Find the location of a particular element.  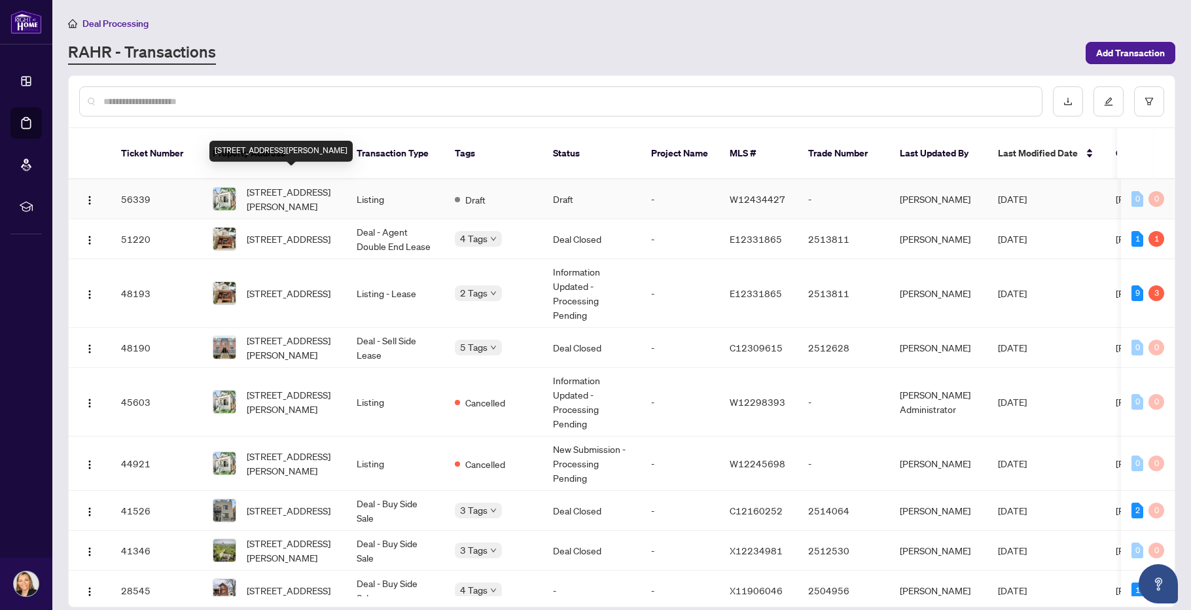

td: Listing - Lease is located at coordinates (395, 293).